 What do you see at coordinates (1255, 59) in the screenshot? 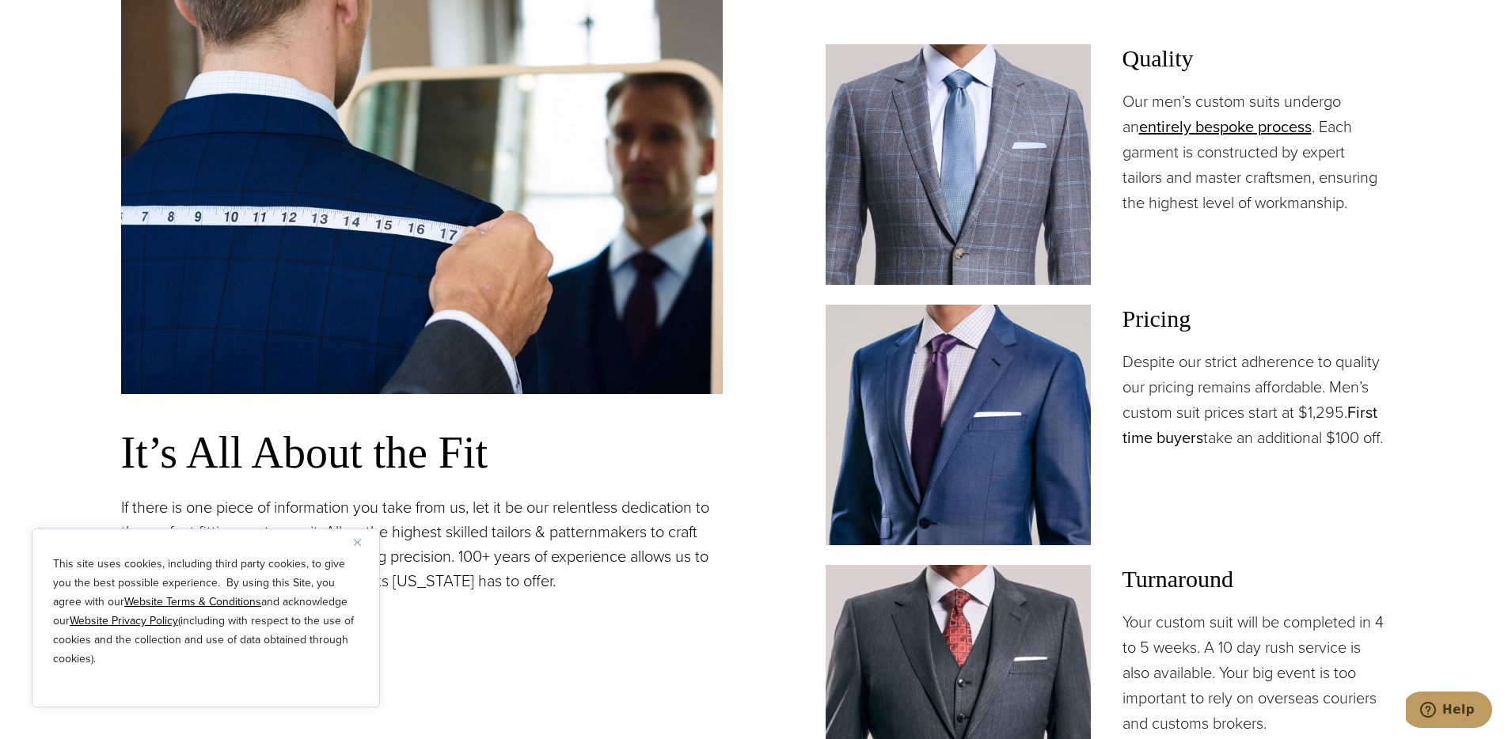
I see `h3: Quality` at bounding box center [1255, 59].